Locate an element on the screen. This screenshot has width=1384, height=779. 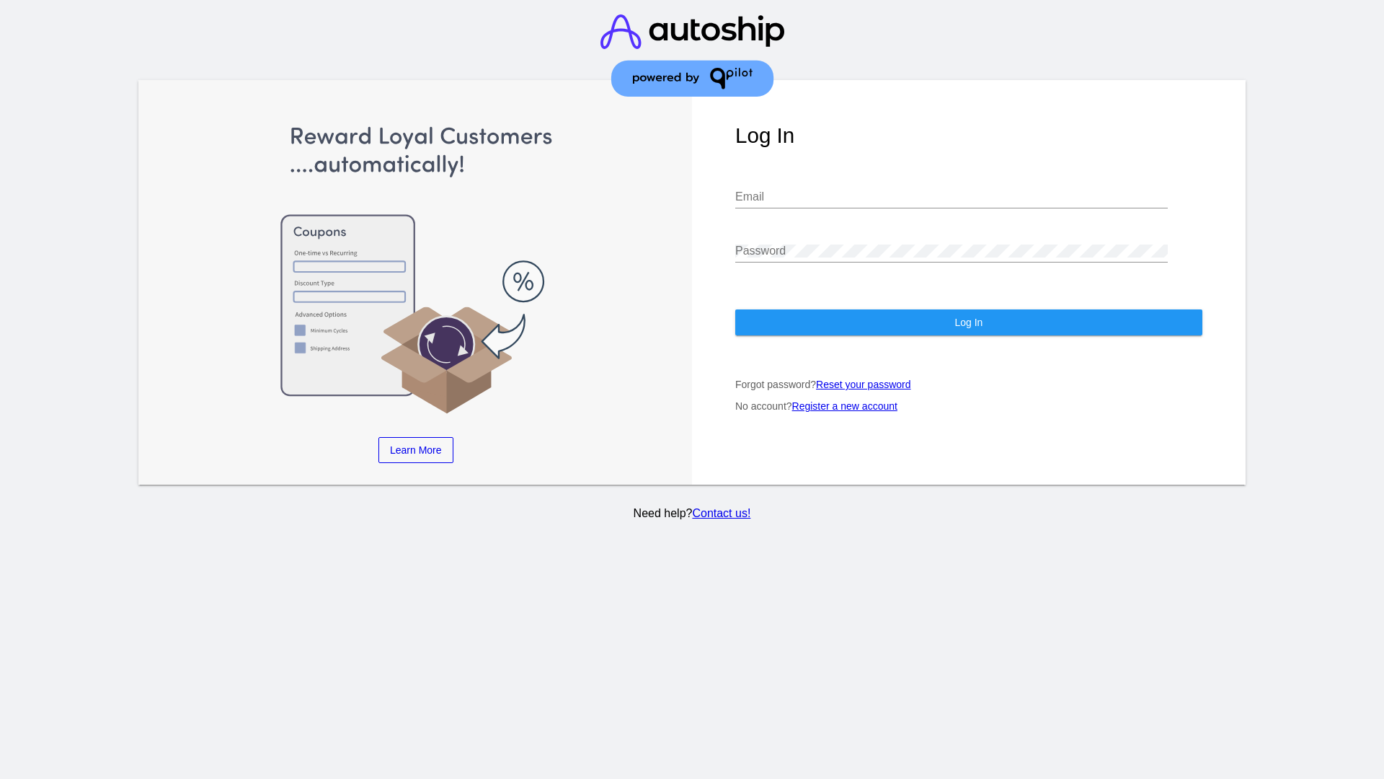
input: Email is located at coordinates (952, 197).